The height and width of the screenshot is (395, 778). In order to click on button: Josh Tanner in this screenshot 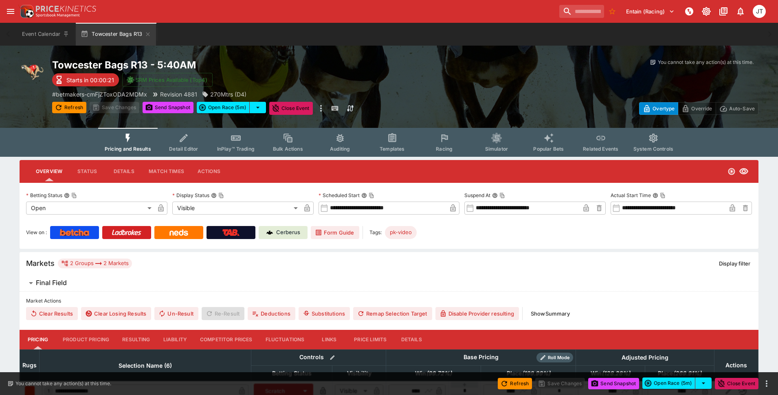, I will do `click(759, 11)`.